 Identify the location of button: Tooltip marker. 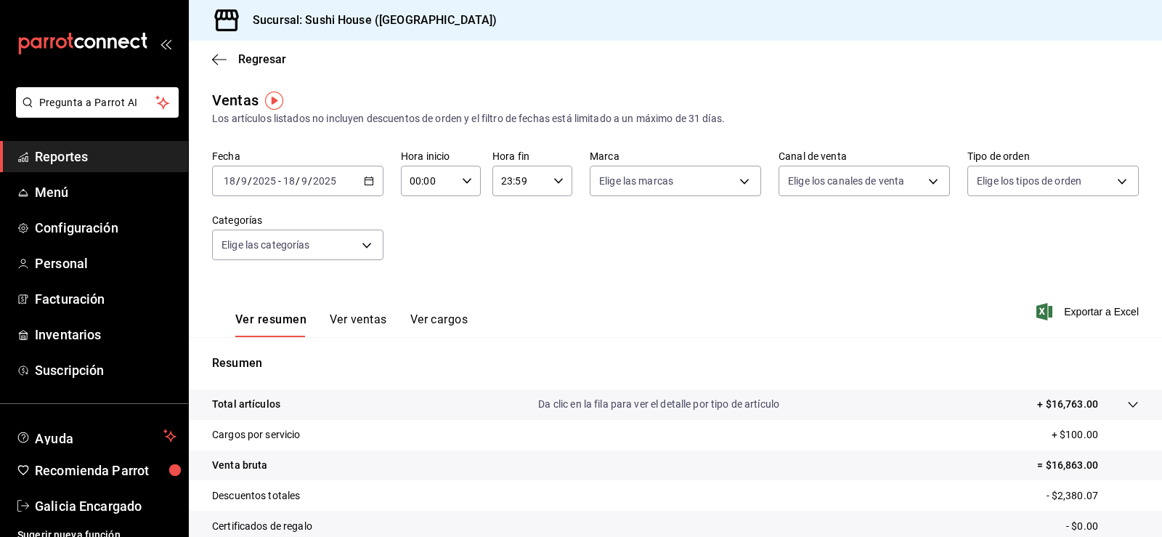
(274, 100).